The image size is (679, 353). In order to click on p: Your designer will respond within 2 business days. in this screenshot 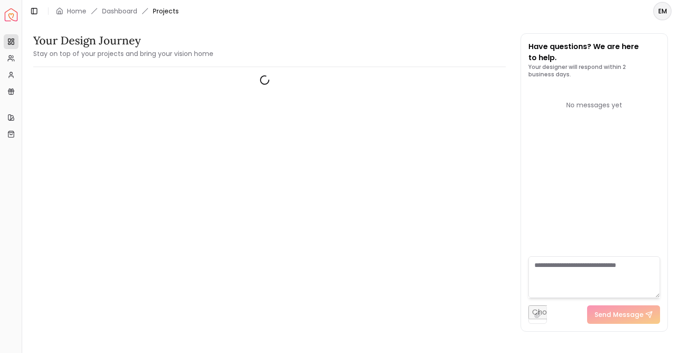, I will do `click(595, 71)`.